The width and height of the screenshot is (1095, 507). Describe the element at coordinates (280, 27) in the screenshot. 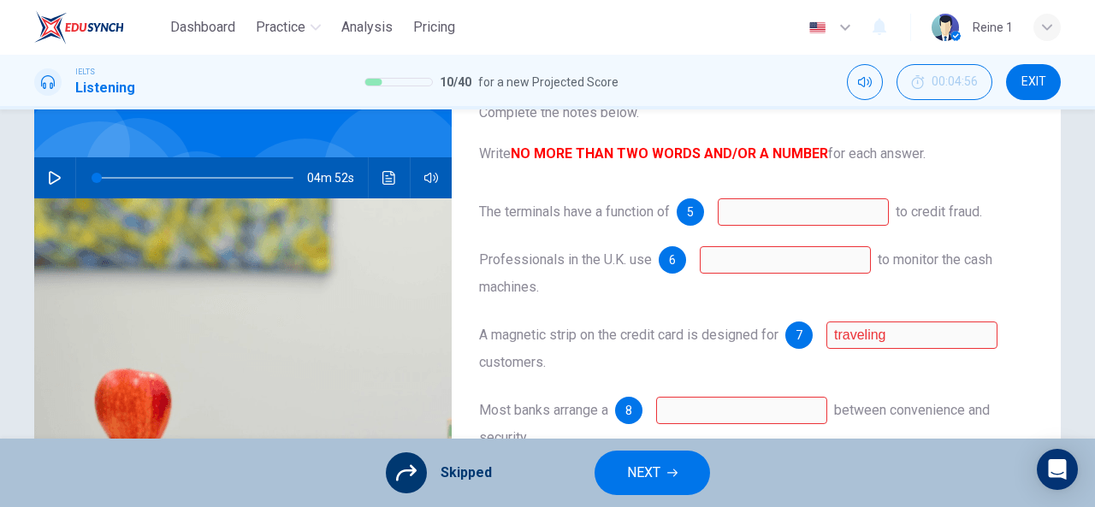

I see `span: Practice` at that location.